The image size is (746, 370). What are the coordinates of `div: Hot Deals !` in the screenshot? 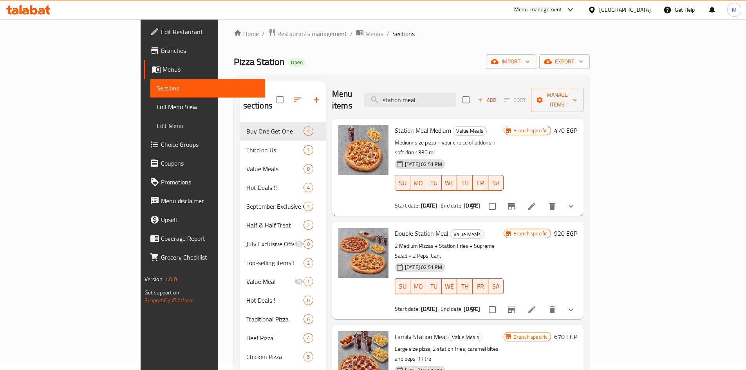 It's located at (275, 300).